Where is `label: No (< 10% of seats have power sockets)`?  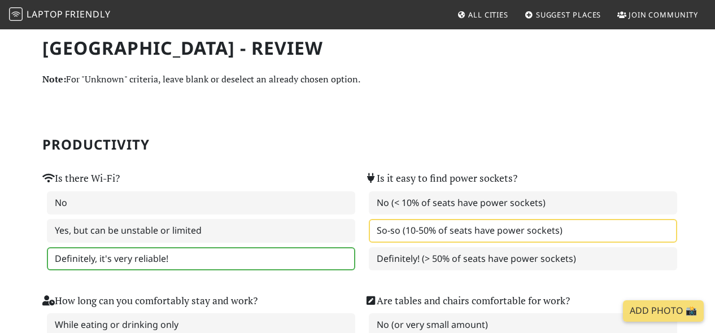 label: No (< 10% of seats have power sockets) is located at coordinates (523, 203).